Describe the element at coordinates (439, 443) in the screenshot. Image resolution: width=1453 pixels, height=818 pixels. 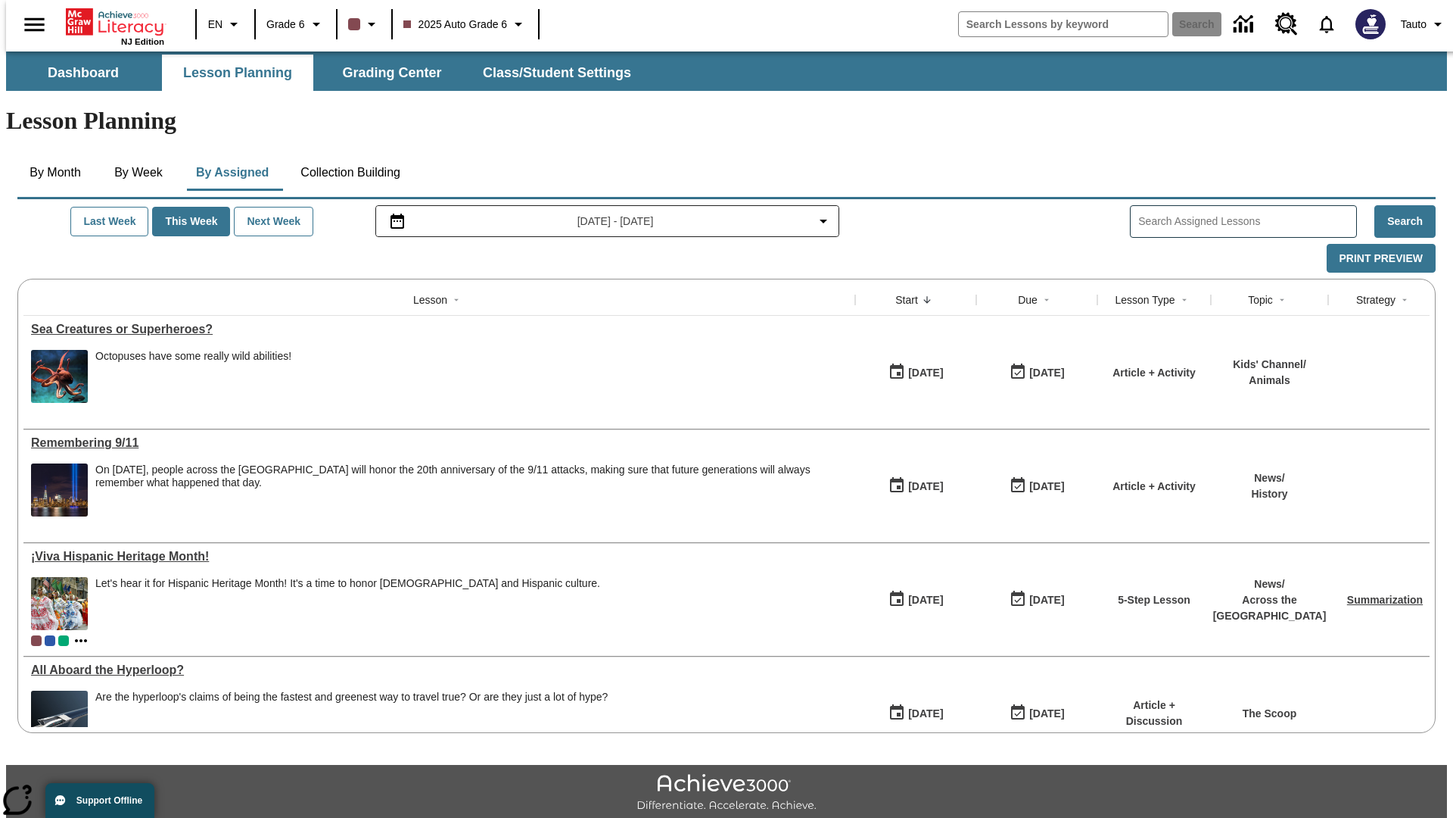
I see `a: Remembering 9/11, Lessons` at that location.